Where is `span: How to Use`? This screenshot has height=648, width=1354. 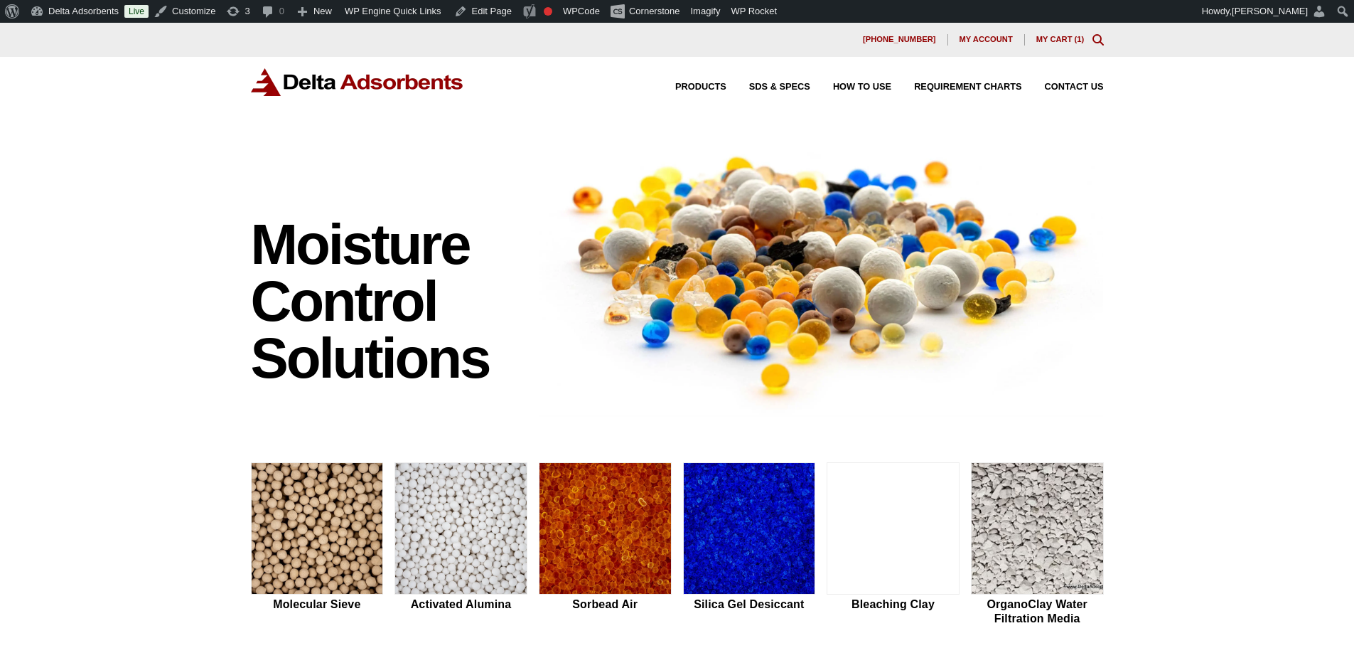
span: How to Use is located at coordinates (862, 87).